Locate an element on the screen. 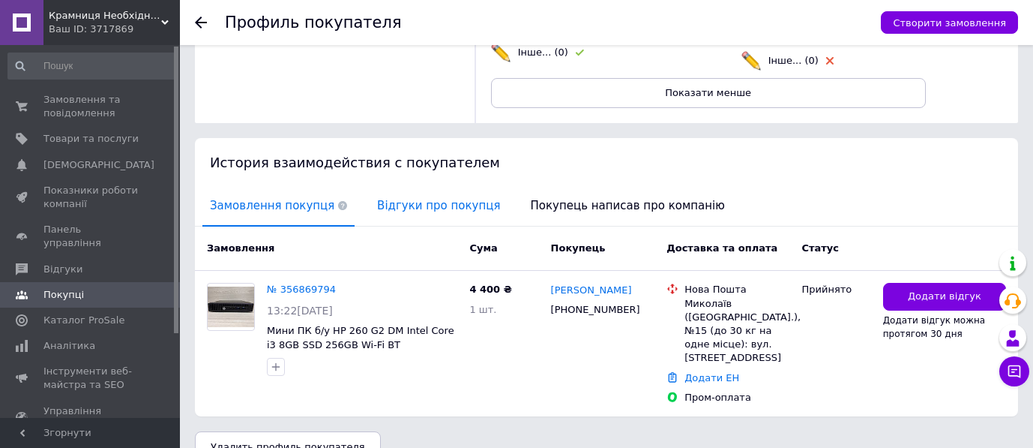 The image size is (1033, 448). span: Статус is located at coordinates (820, 247).